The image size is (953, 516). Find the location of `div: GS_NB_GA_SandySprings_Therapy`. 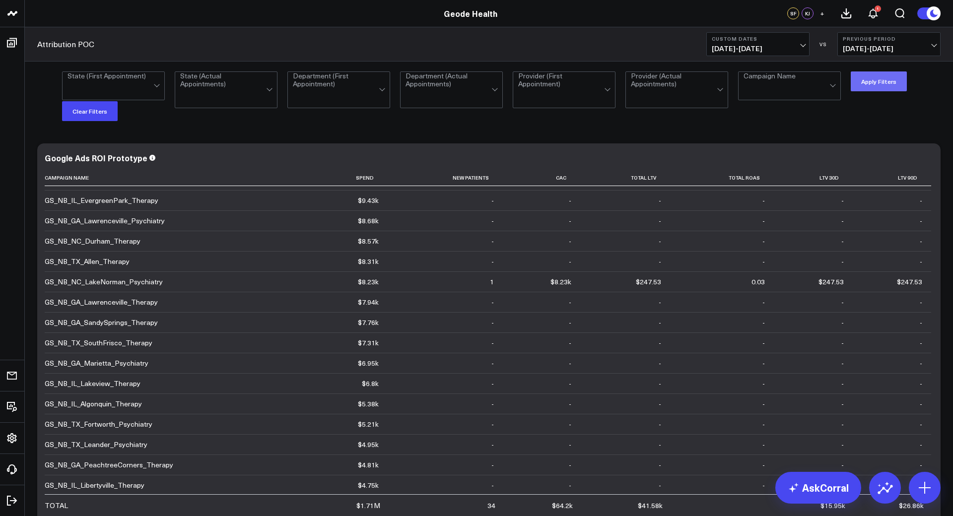

div: GS_NB_GA_SandySprings_Therapy is located at coordinates (101, 323).